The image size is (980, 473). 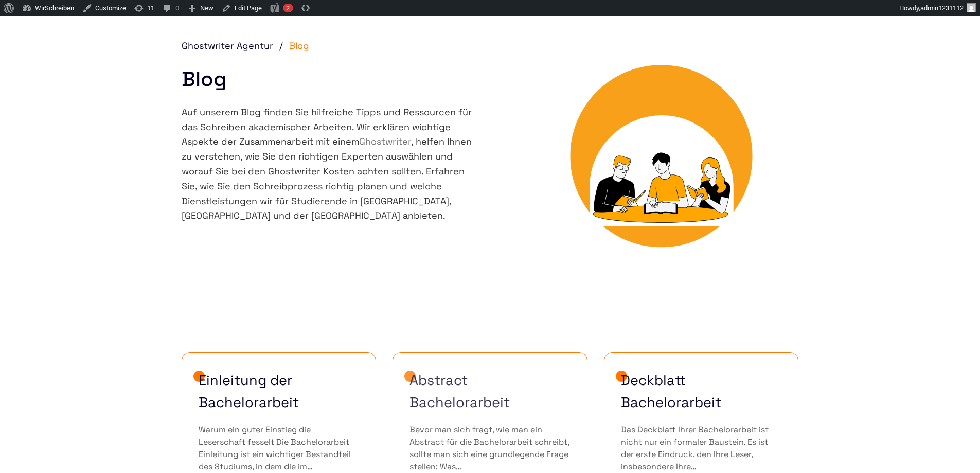 I want to click on span: admin1231112, so click(x=942, y=8).